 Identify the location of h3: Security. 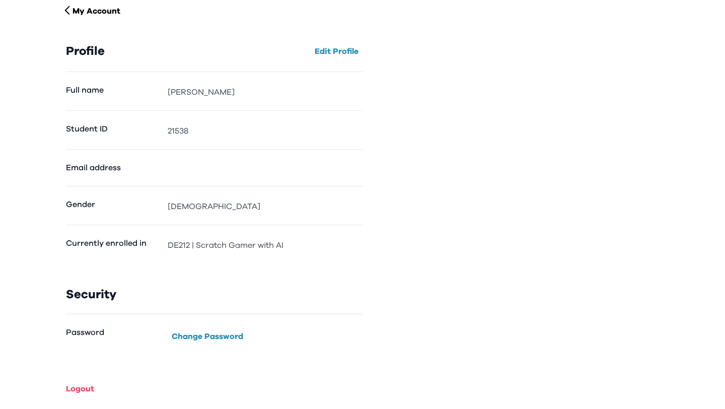
(214, 295).